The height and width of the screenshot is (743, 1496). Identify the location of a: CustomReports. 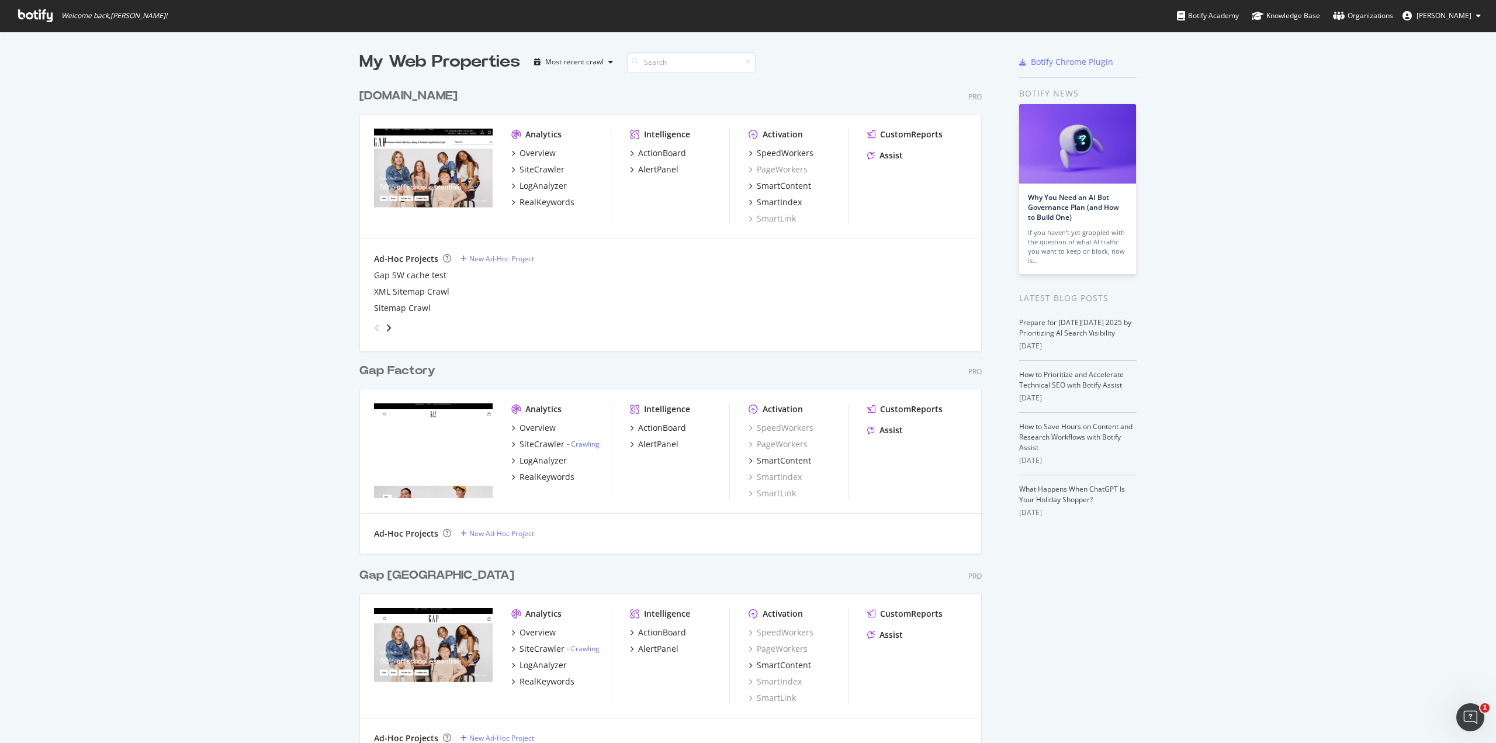
(905, 614).